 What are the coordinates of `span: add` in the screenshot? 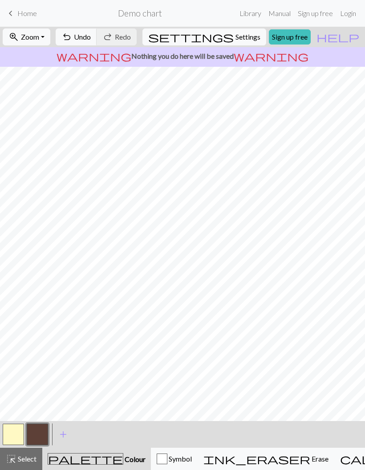 It's located at (63, 435).